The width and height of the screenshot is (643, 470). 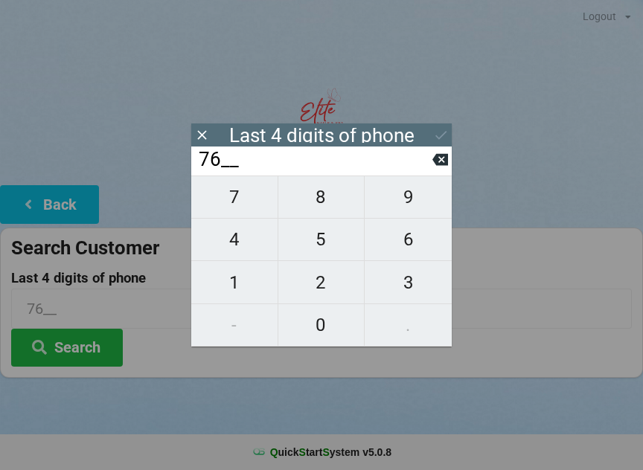 What do you see at coordinates (408, 197) in the screenshot?
I see `button: 9` at bounding box center [408, 197].